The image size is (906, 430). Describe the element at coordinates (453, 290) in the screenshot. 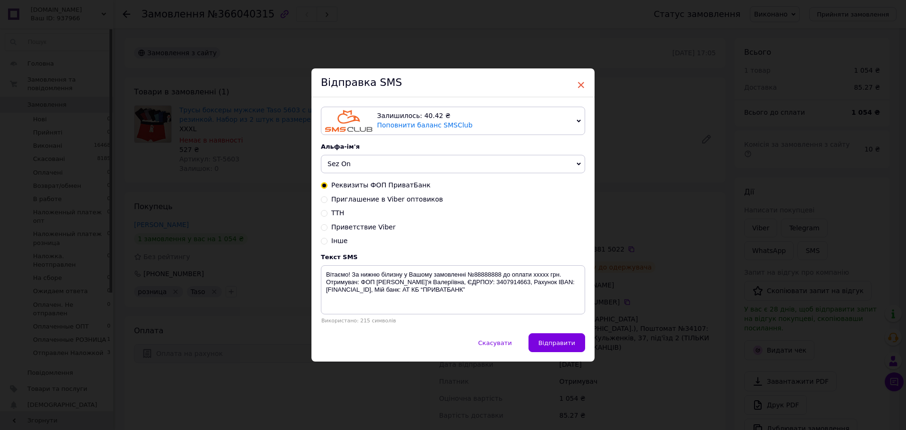

I see `textarea: Вітаємо! За нижню білизну у Вашому замовленні №88888888 до оплати ххххх грн. Отримувач: ФОП [PERS...` at that location.